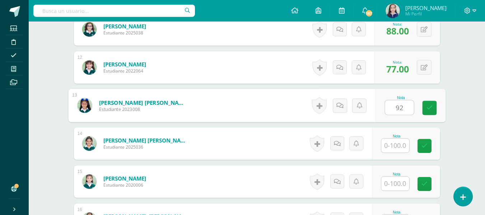 This screenshot has height=215, width=485. What do you see at coordinates (143, 110) in the screenshot?
I see `span: Estudiante 2023008` at bounding box center [143, 110].